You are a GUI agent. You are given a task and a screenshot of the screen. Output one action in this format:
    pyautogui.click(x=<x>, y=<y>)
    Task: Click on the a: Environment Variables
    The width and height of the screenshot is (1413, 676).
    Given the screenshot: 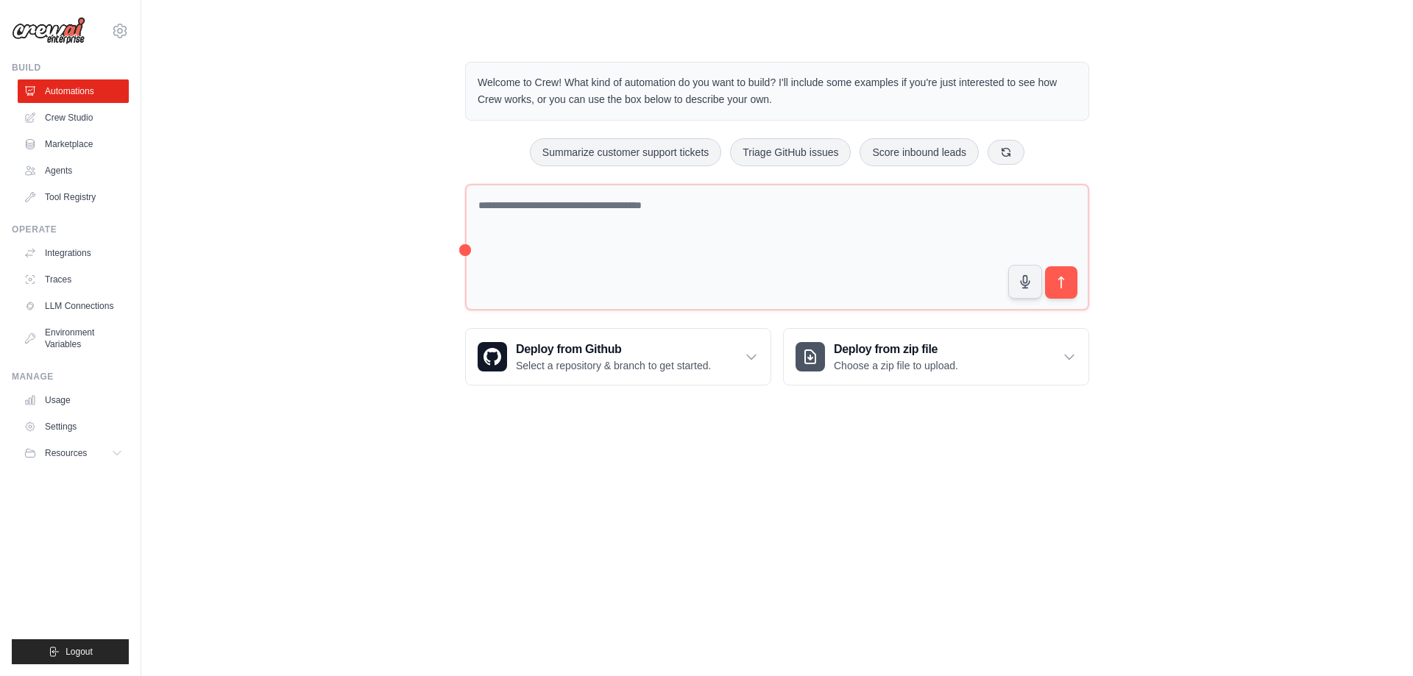 What is the action you would take?
    pyautogui.click(x=73, y=339)
    